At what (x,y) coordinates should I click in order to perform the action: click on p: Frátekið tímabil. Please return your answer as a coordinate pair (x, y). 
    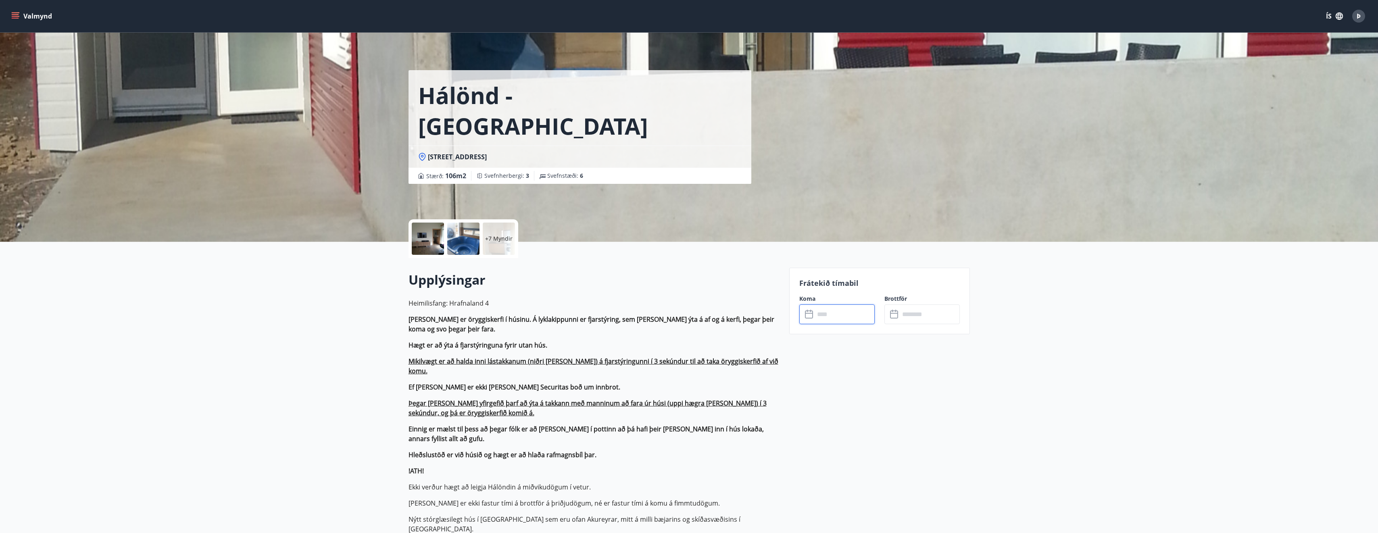
    Looking at the image, I should click on (880, 283).